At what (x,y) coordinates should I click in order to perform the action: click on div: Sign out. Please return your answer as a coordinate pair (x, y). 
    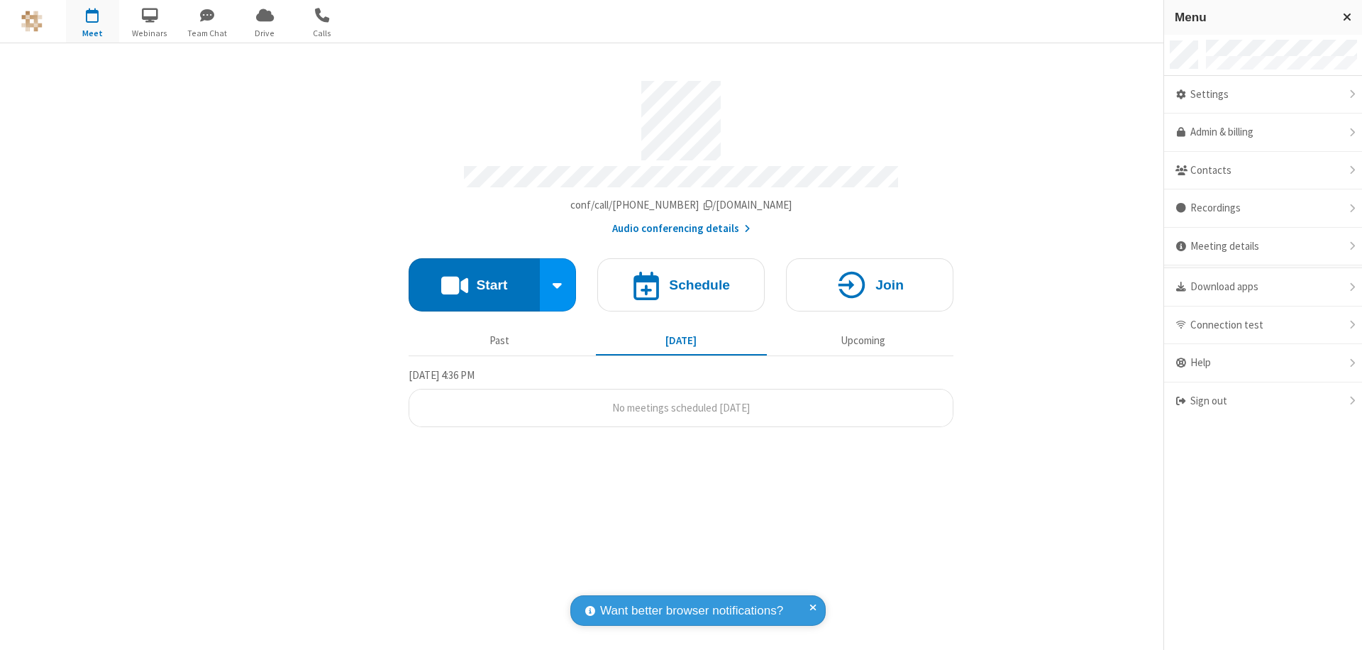
    Looking at the image, I should click on (1262, 401).